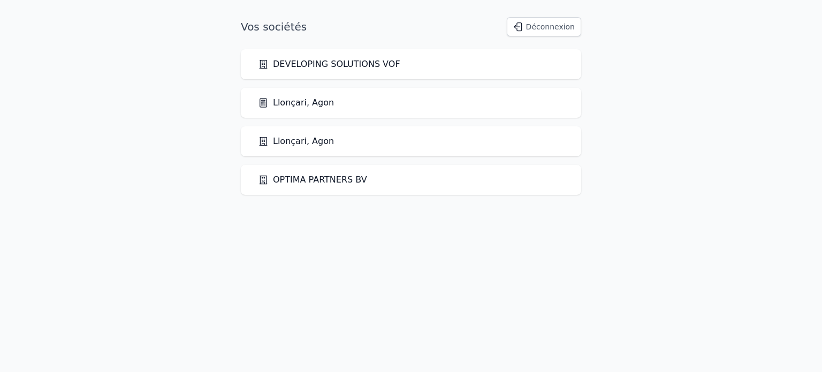  I want to click on h1: Vos sociétés, so click(273, 27).